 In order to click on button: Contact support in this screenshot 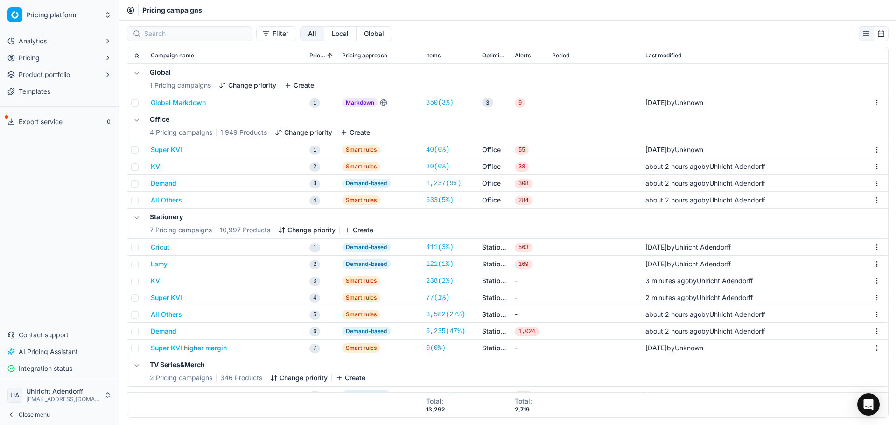, I will do `click(59, 335)`.